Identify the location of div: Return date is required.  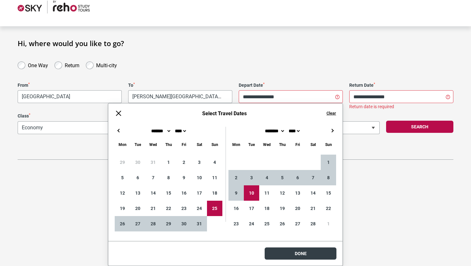
(401, 107).